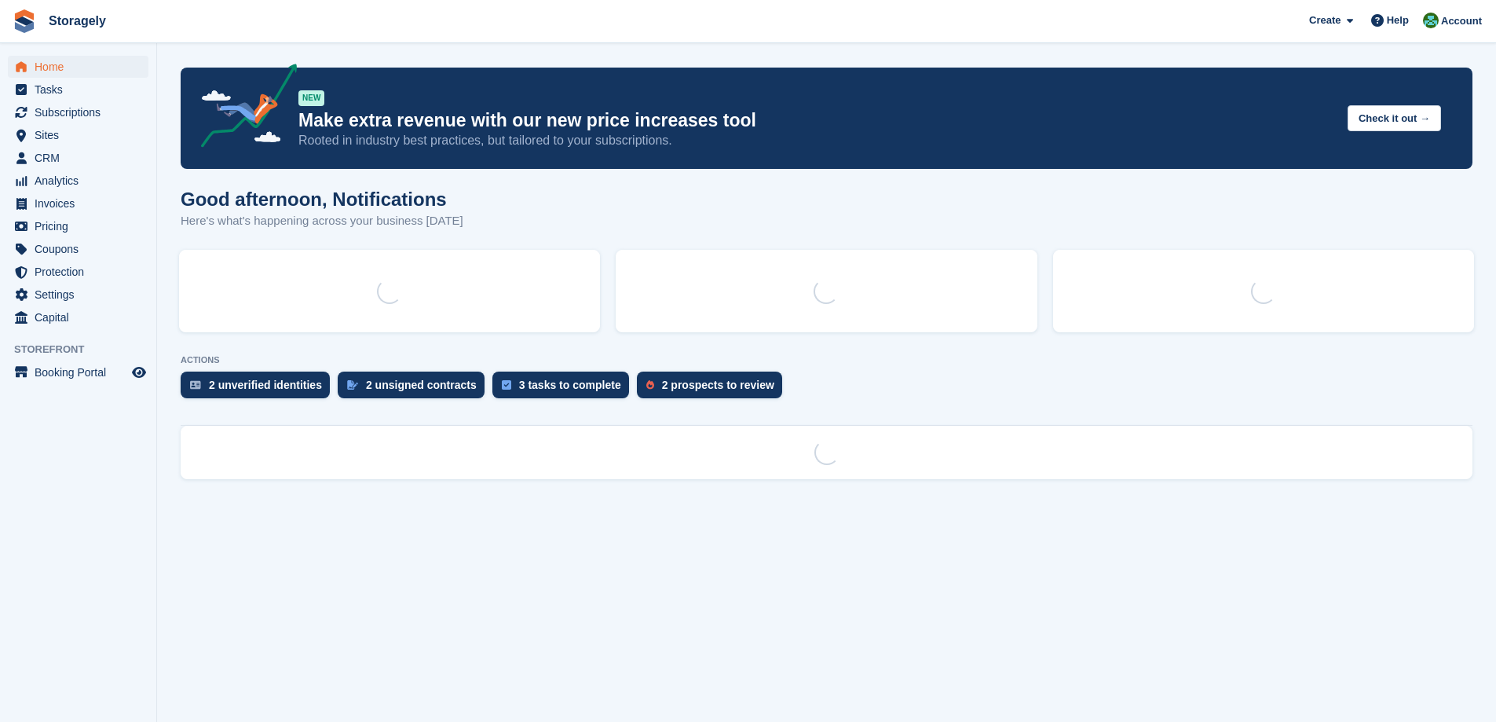  What do you see at coordinates (570, 385) in the screenshot?
I see `div: 3 tasks to complete` at bounding box center [570, 385].